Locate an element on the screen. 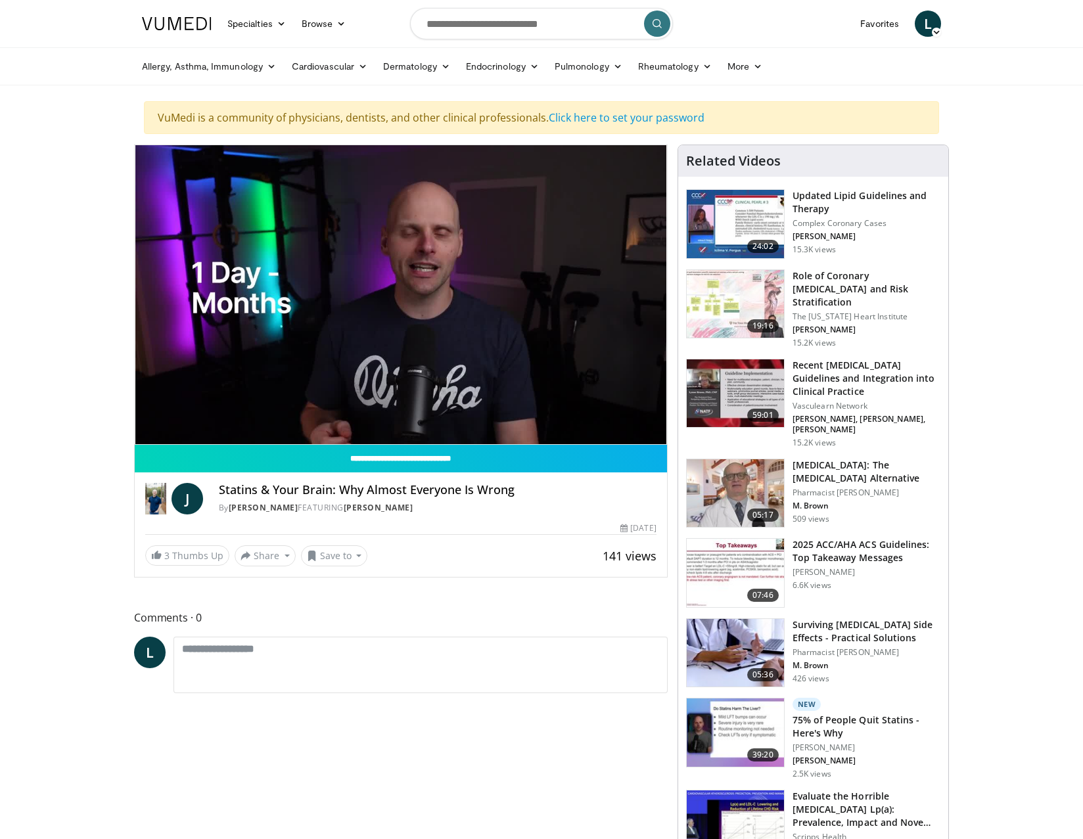 The height and width of the screenshot is (839, 1083). input: Search topics, interventions is located at coordinates (541, 24).